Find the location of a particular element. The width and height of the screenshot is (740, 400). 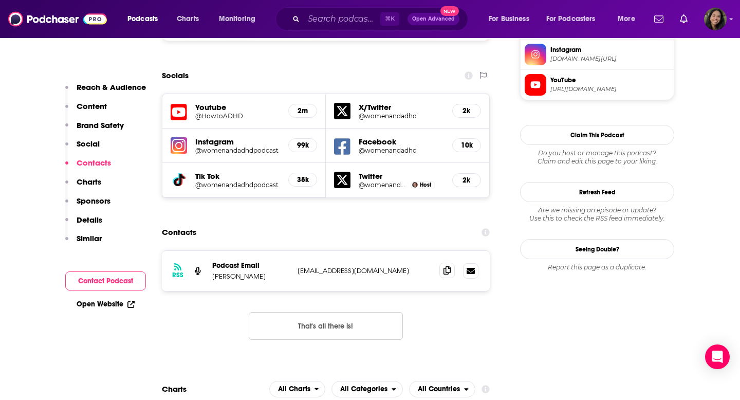

img: Podchaser - Follow, Share and Rate Podcasts is located at coordinates (58, 19).